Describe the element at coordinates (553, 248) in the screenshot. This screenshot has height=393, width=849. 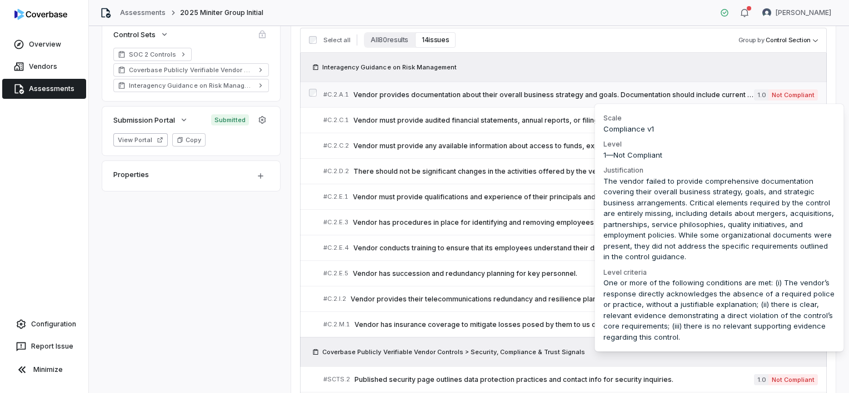
I see `span: Vendor conducts training to ensure that its employees understand their duties and responsibilitie...` at that location.